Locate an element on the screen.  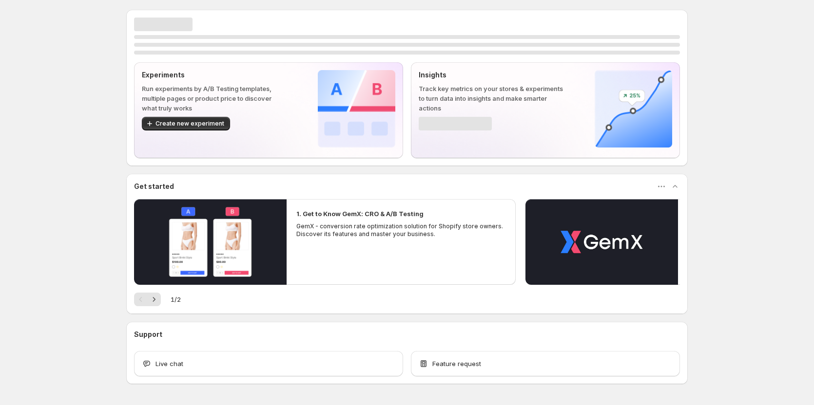
h3: Support is located at coordinates (148, 335).